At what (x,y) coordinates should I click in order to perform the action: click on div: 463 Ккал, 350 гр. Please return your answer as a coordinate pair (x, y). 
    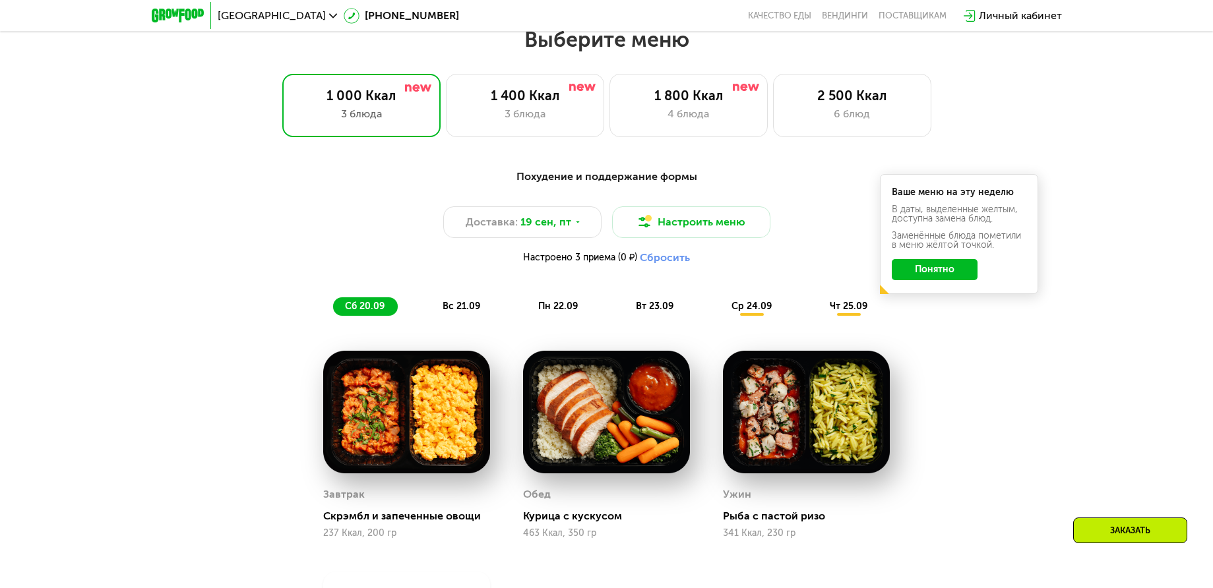
    Looking at the image, I should click on (606, 534).